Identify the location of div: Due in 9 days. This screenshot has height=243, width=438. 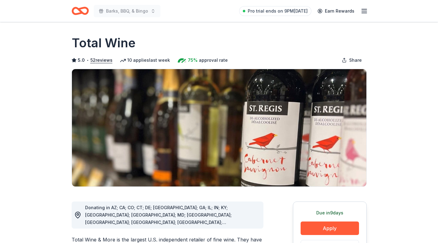
(330, 213).